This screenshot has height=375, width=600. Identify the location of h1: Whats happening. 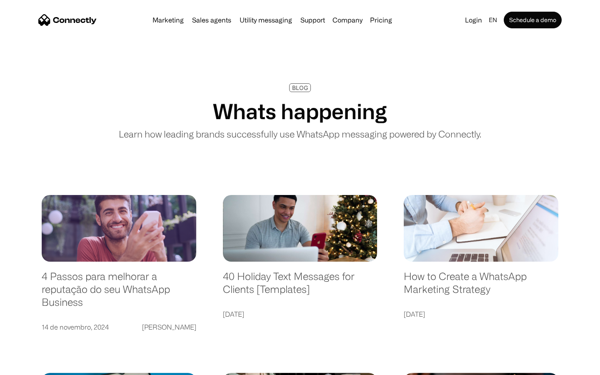
(300, 111).